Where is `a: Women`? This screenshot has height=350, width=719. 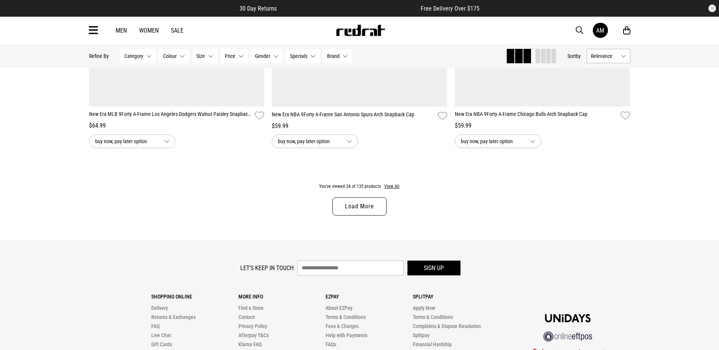 a: Women is located at coordinates (149, 30).